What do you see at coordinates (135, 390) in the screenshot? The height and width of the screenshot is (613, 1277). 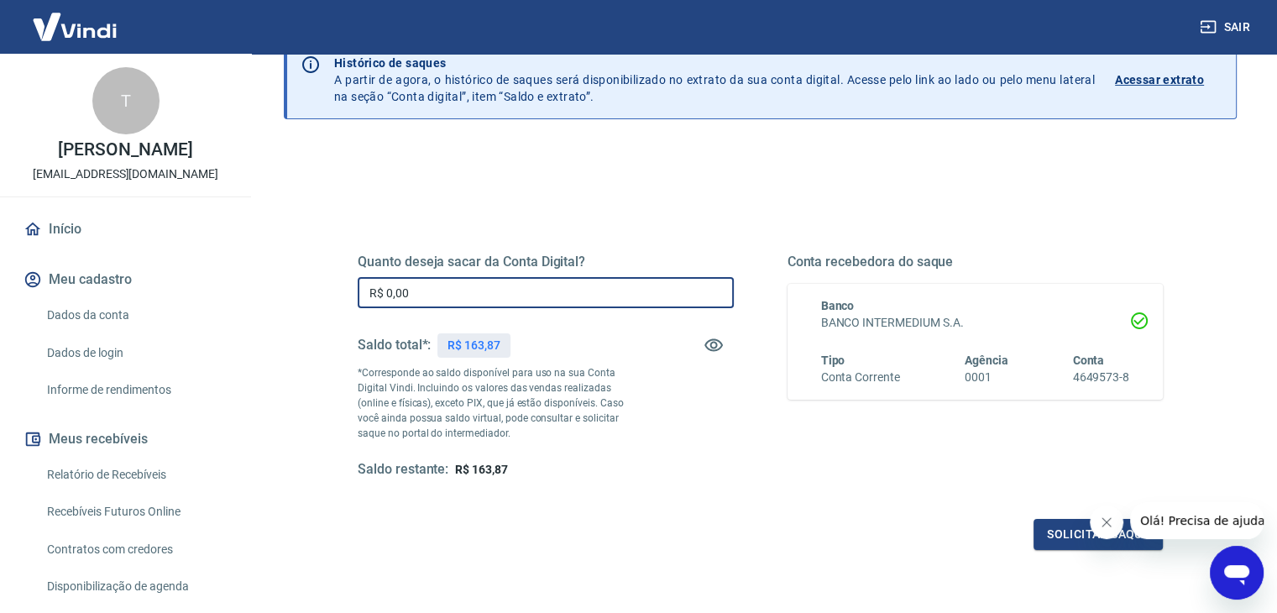 I see `a: Informe de rendimentos` at bounding box center [135, 390].